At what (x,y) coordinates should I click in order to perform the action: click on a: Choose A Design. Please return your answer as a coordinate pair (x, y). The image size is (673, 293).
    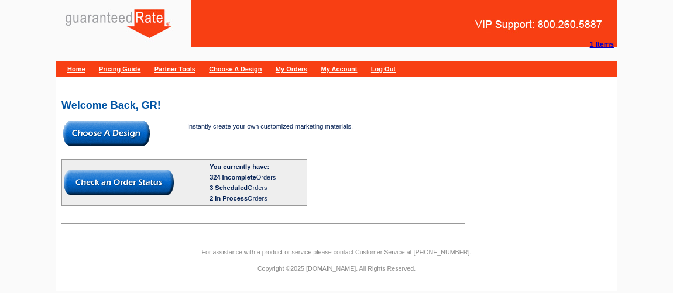
    Looking at the image, I should click on (235, 69).